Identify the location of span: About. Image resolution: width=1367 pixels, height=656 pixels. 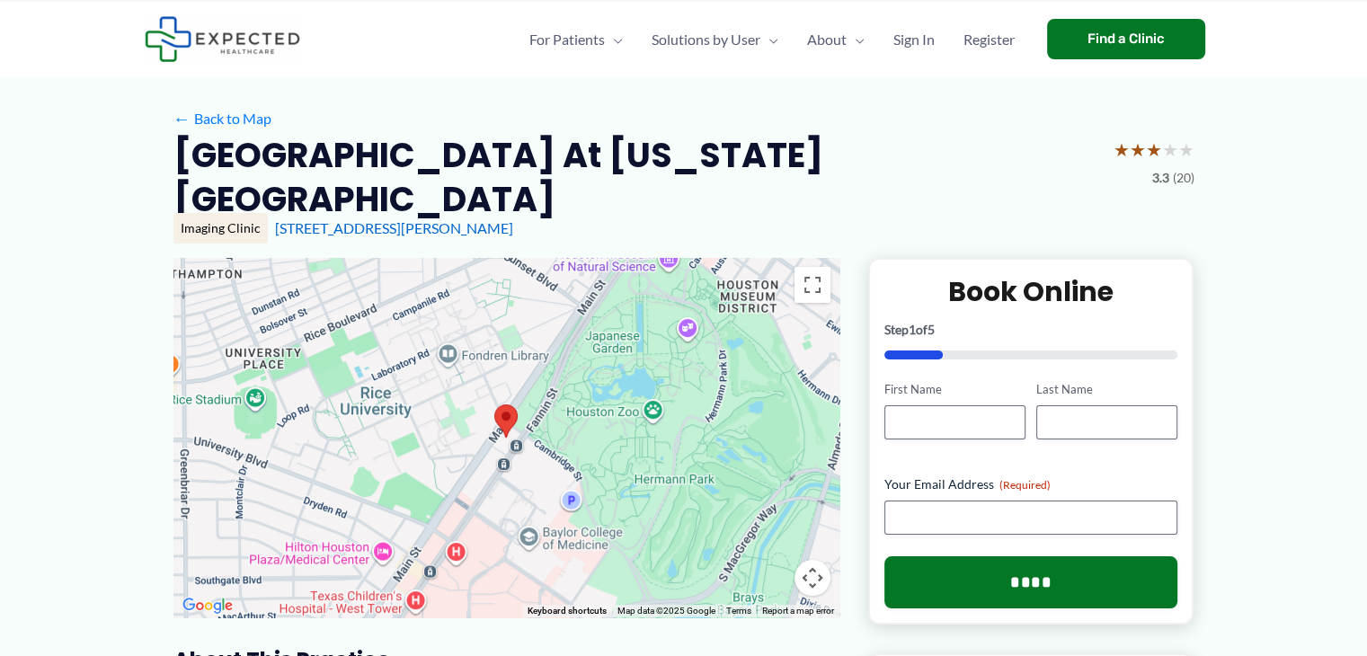
(827, 40).